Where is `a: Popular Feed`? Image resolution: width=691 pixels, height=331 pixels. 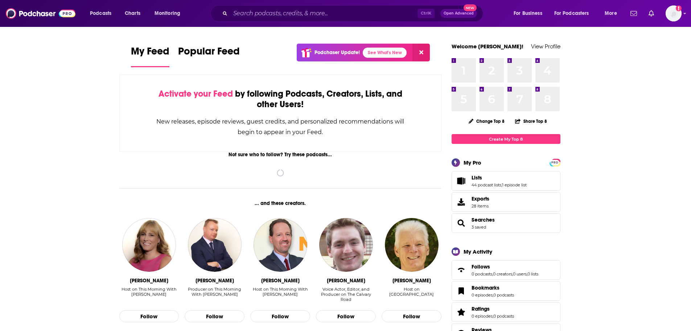
a: Popular Feed is located at coordinates (209, 56).